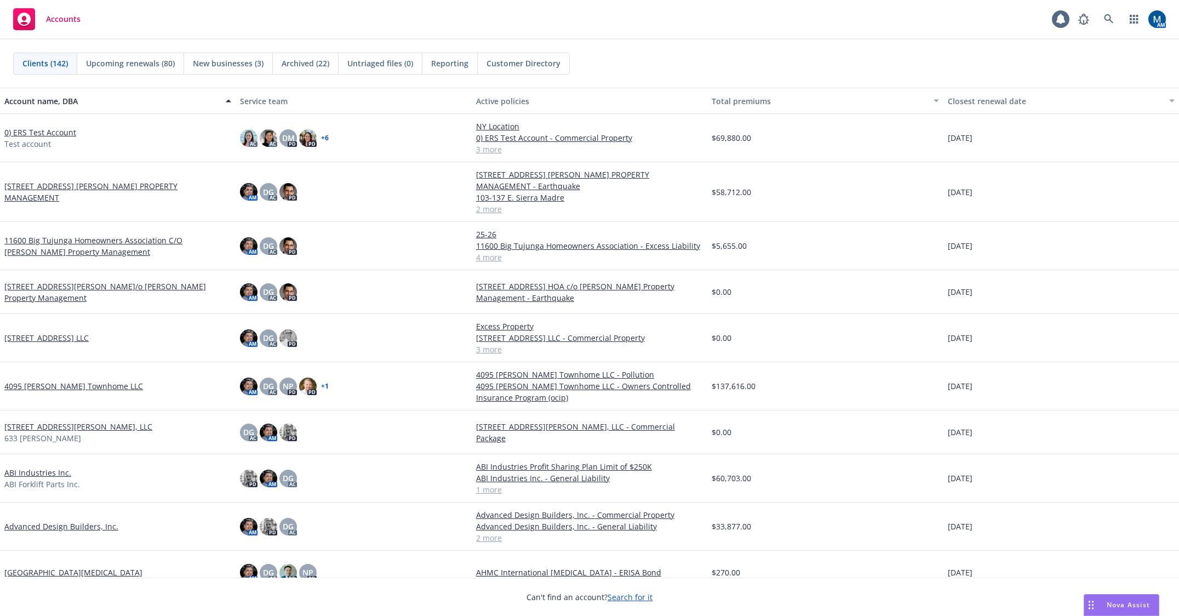 Image resolution: width=1179 pixels, height=616 pixels. Describe the element at coordinates (305, 63) in the screenshot. I see `span: Archived (22)` at that location.